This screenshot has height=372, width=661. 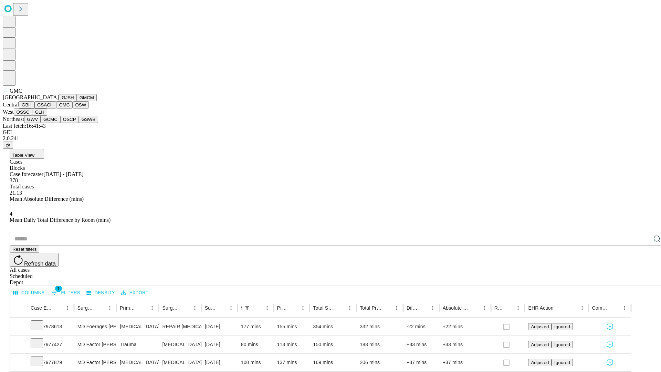 I want to click on button: Export, so click(x=135, y=293).